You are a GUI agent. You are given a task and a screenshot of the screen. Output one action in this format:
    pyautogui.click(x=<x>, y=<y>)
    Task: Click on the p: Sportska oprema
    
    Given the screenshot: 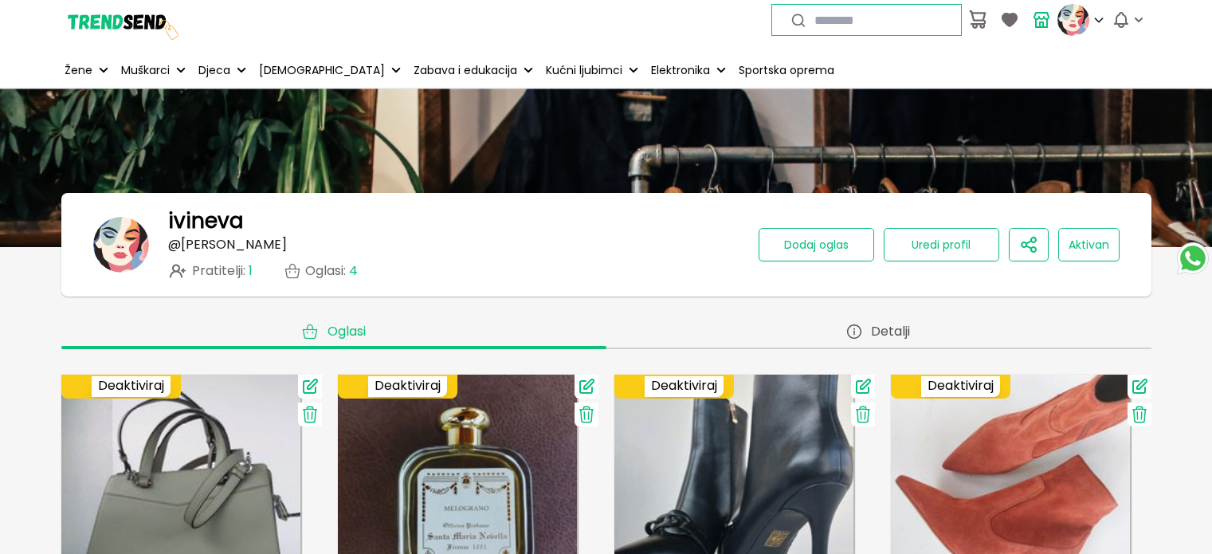 What is the action you would take?
    pyautogui.click(x=787, y=70)
    